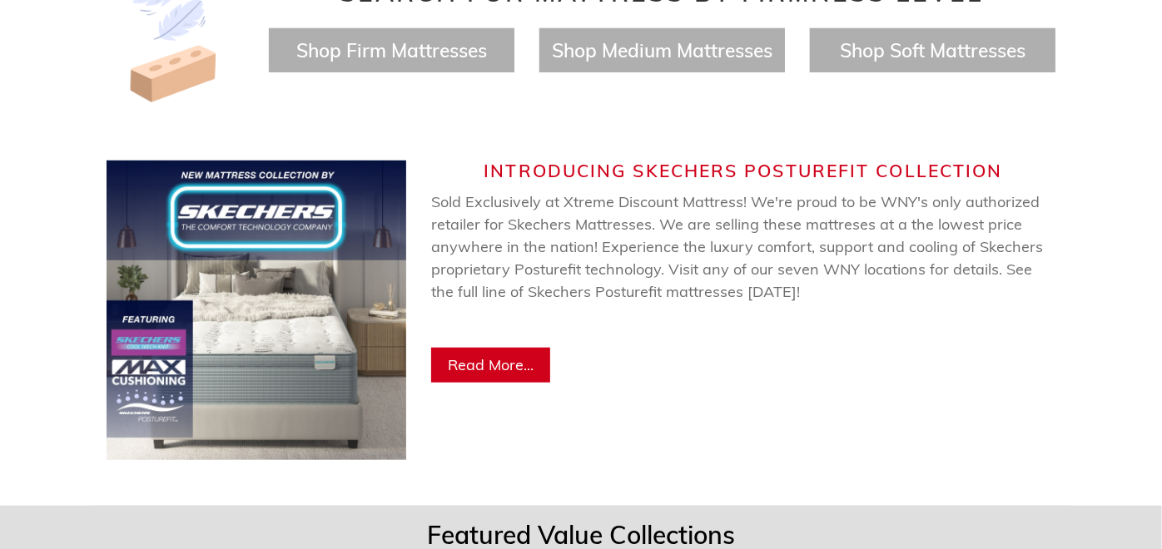  What do you see at coordinates (256, 310) in the screenshot?
I see `img: Skechers Web Banner (750 x 750 px) (2).jpg__PID:de10003e-3404-460f-8276-e05f03caa093` at bounding box center [256, 310].